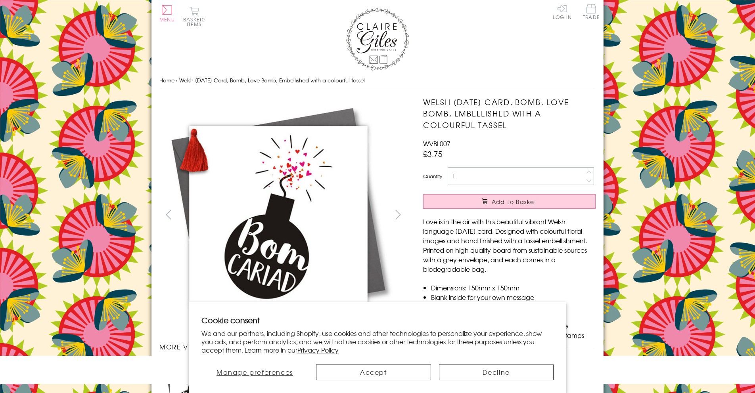 Image resolution: width=755 pixels, height=393 pixels. Describe the element at coordinates (496, 372) in the screenshot. I see `button: Decline` at that location.